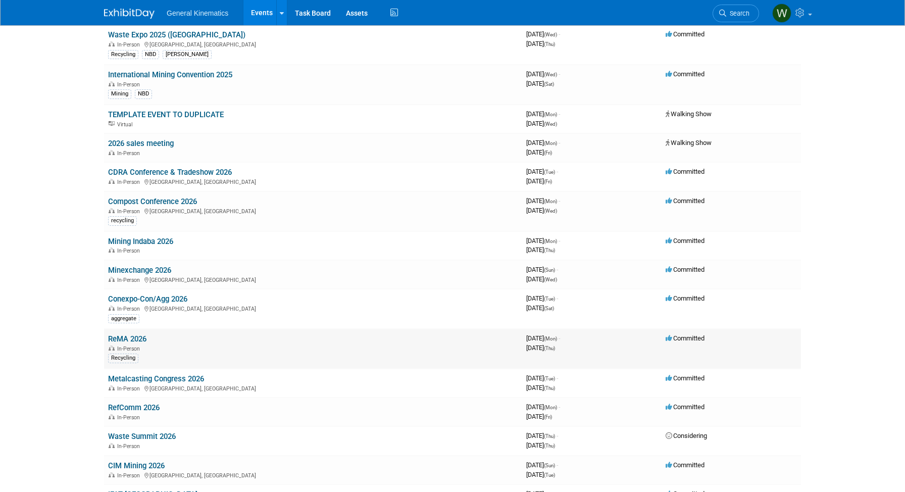 The image size is (905, 492). Describe the element at coordinates (124, 319) in the screenshot. I see `div: aggregate` at that location.